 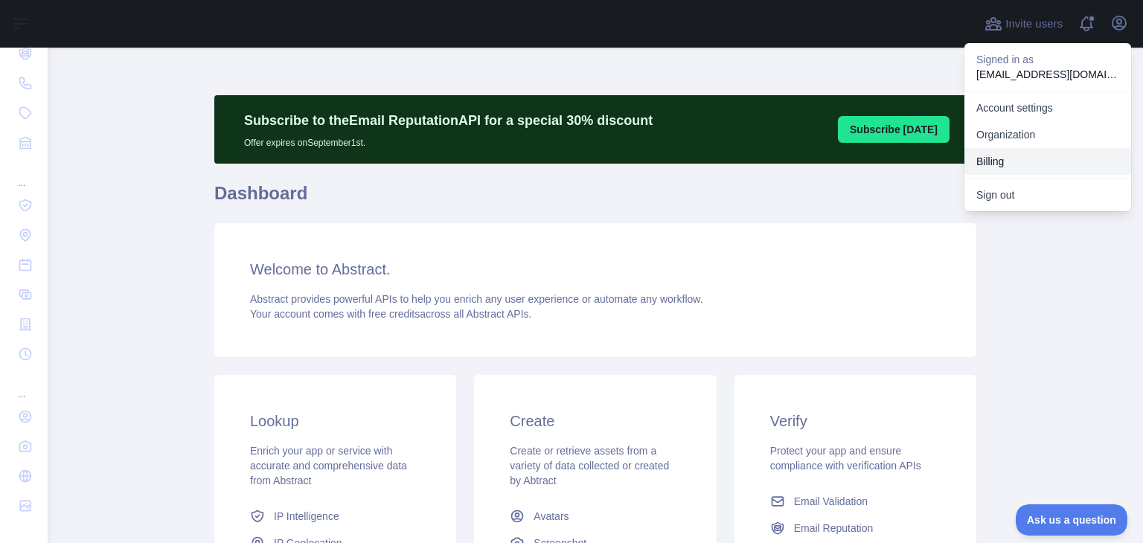 What do you see at coordinates (595, 269) in the screenshot?
I see `h3: Welcome to Abstract.` at bounding box center [595, 269].